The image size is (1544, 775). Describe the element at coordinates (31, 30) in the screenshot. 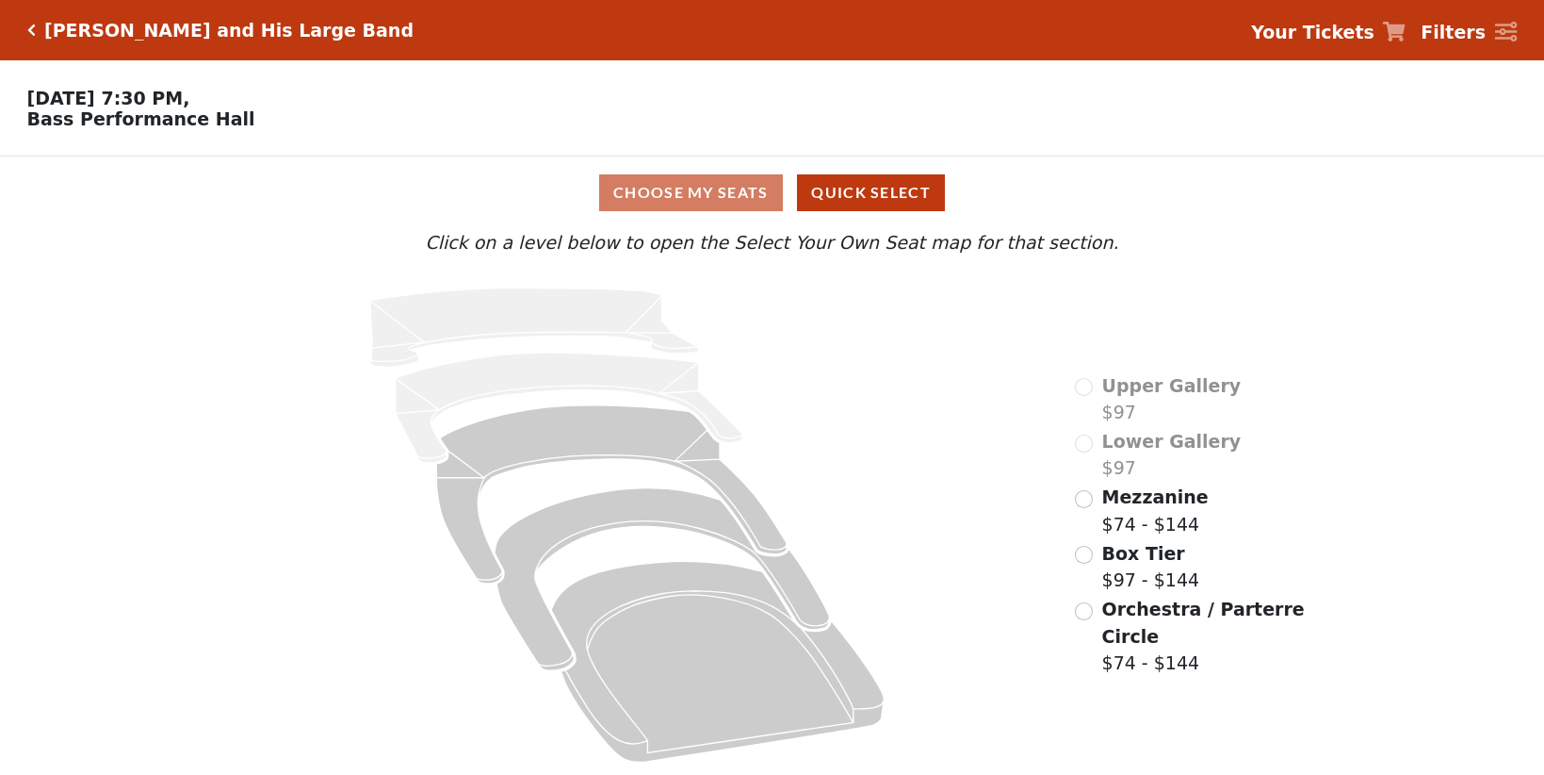

I see `a: Click here to go back to filters` at that location.